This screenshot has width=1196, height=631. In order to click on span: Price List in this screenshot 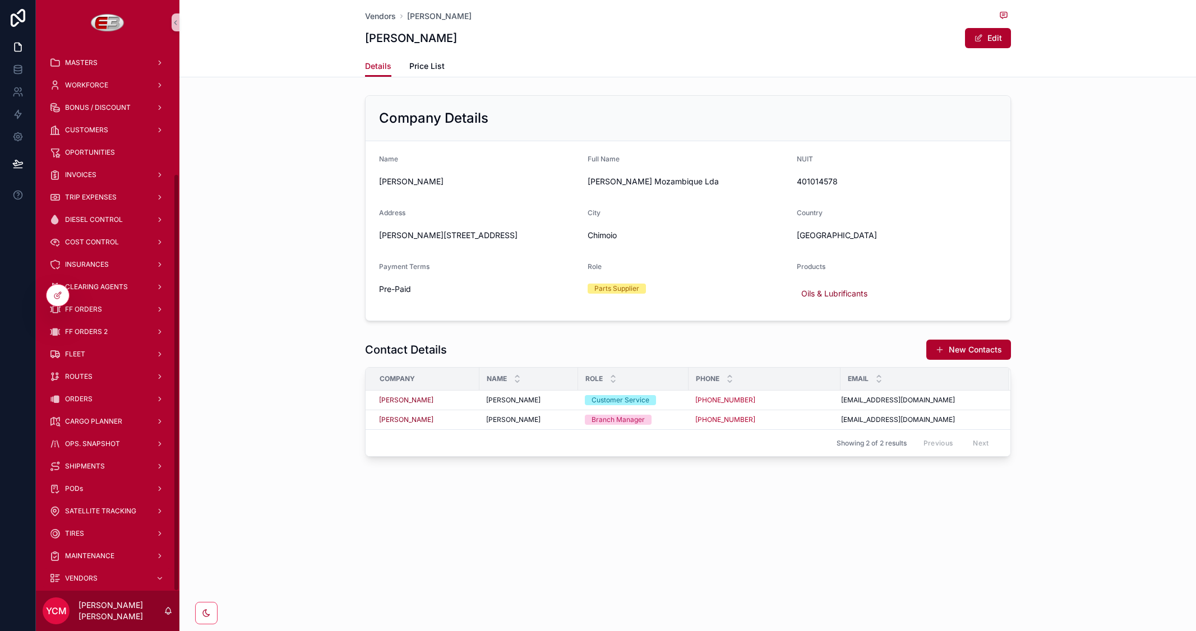, I will do `click(427, 66)`.